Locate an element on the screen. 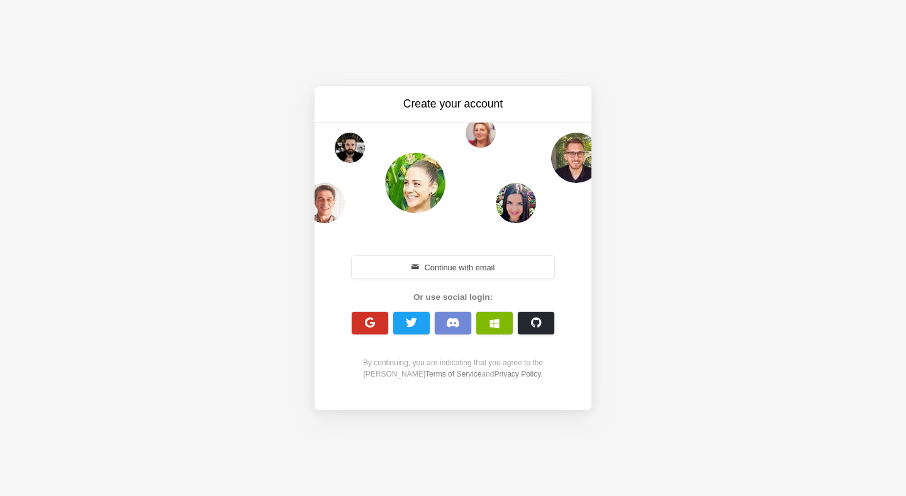  div: Or use social login: is located at coordinates (453, 298).